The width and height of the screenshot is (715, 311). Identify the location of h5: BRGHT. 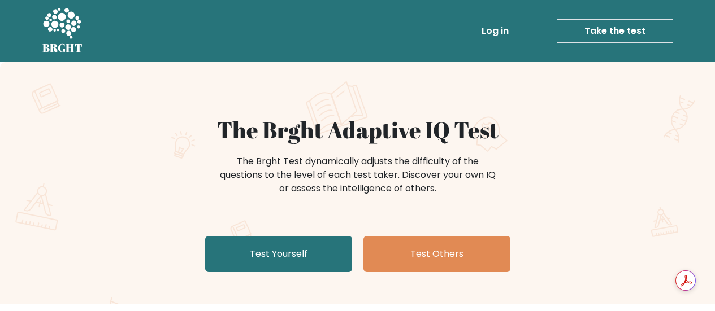
(63, 48).